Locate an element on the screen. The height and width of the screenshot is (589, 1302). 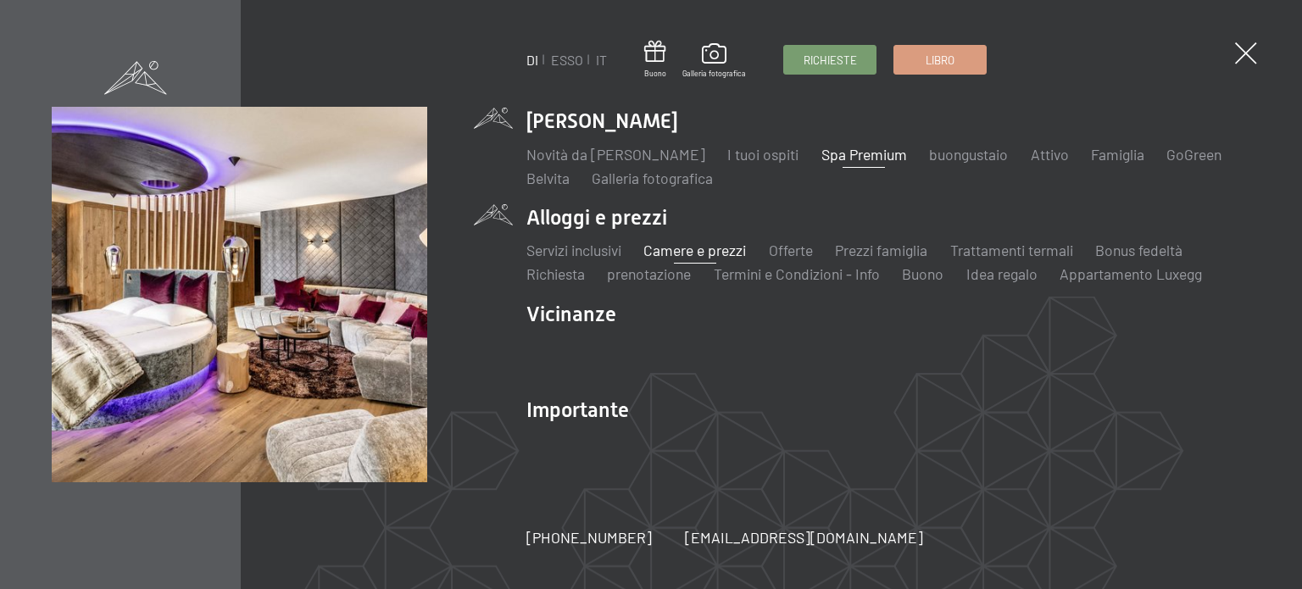
a: Appartamento Luxegg is located at coordinates (1131, 274).